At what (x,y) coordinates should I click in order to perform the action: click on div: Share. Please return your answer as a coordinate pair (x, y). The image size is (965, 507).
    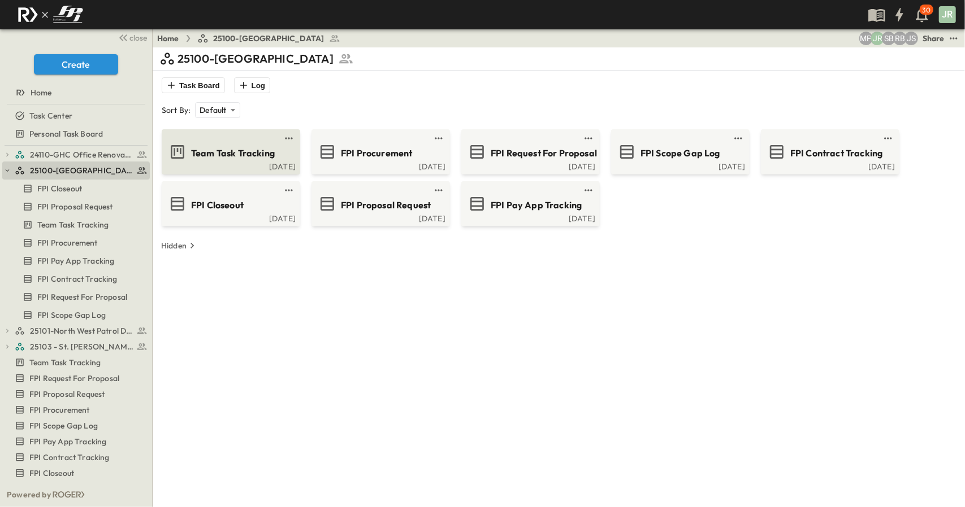
    Looking at the image, I should click on (933, 38).